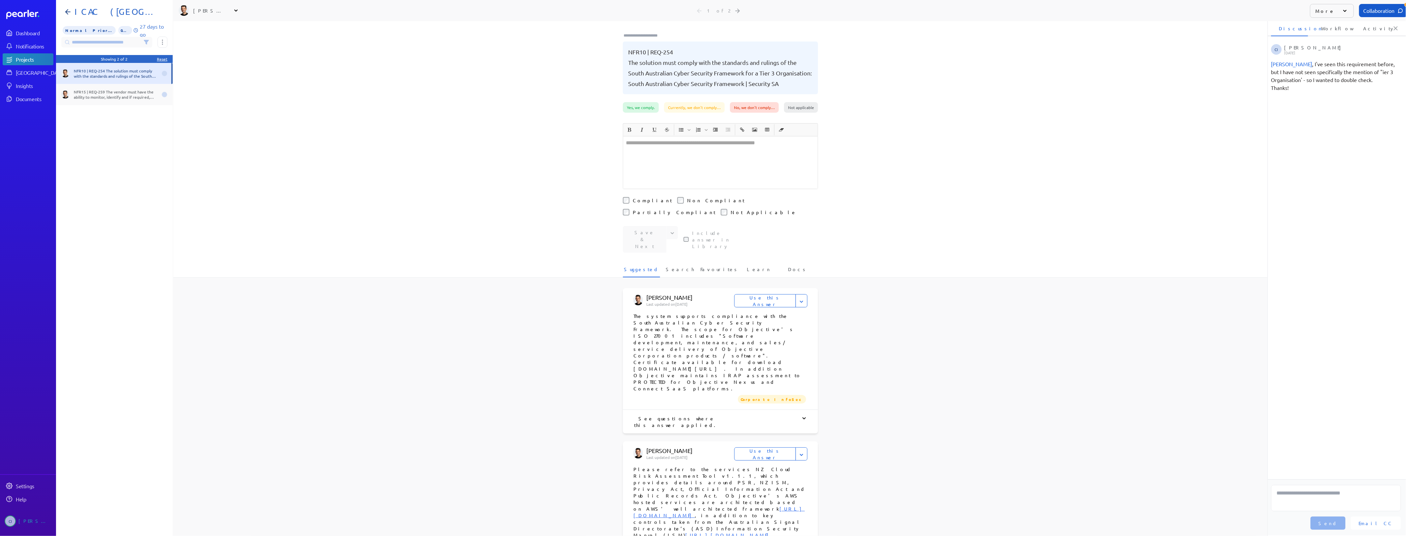 The image size is (1406, 536). What do you see at coordinates (642, 130) in the screenshot?
I see `span: Italic` at bounding box center [642, 130].